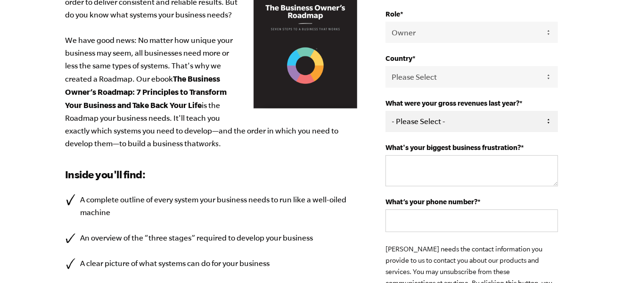  What do you see at coordinates (392, 14) in the screenshot?
I see `span: Role` at bounding box center [392, 14].